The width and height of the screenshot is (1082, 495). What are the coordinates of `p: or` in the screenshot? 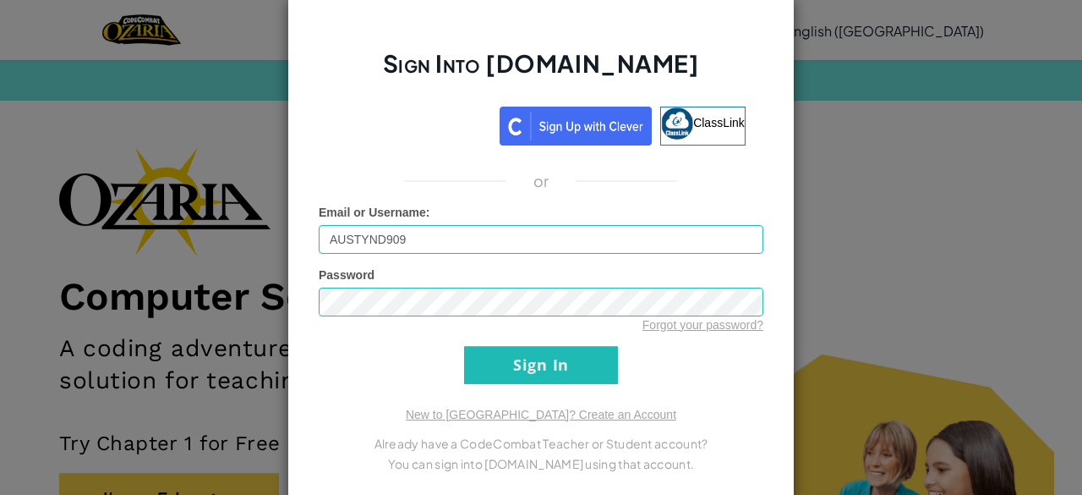 It's located at (541, 181).